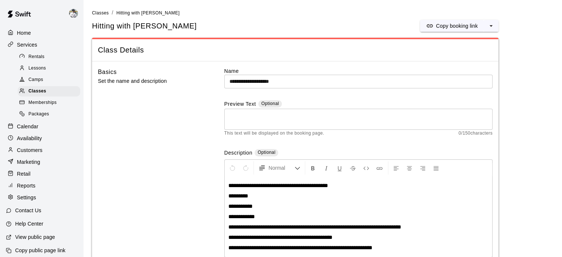 This screenshot has width=562, height=257. What do you see at coordinates (459, 26) in the screenshot?
I see `div: split button` at bounding box center [459, 26].